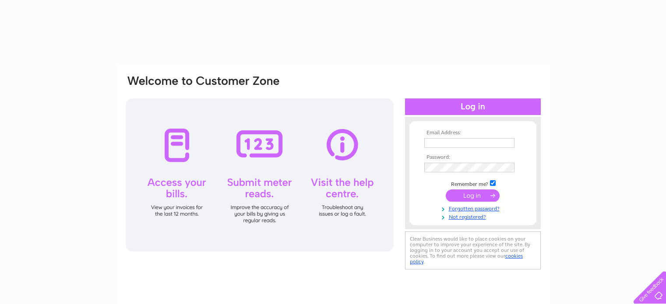  I want to click on th: Password:, so click(473, 158).